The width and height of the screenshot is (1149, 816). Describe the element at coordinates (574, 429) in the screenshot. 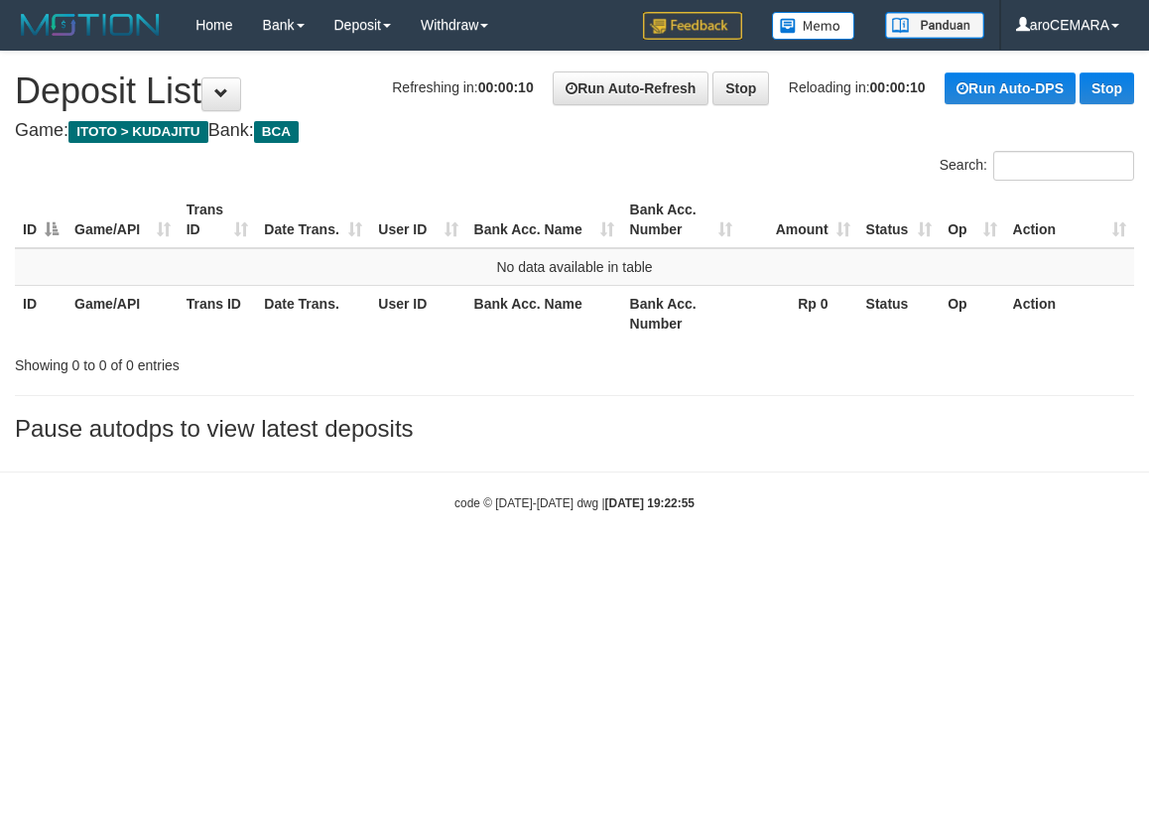

I see `h3: Pause autodps to view latest deposits` at that location.